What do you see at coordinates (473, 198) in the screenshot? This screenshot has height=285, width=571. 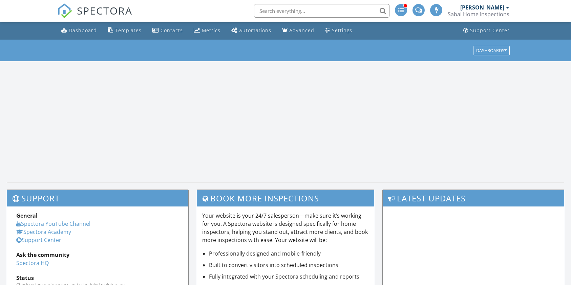 I see `h3: Latest Updates` at bounding box center [473, 198].